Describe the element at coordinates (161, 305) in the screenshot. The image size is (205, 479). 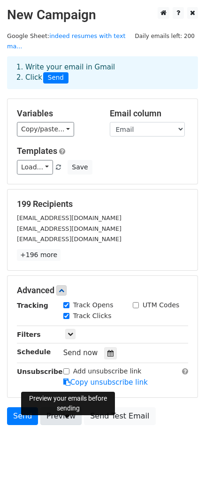
I see `label: UTM Codes` at that location.